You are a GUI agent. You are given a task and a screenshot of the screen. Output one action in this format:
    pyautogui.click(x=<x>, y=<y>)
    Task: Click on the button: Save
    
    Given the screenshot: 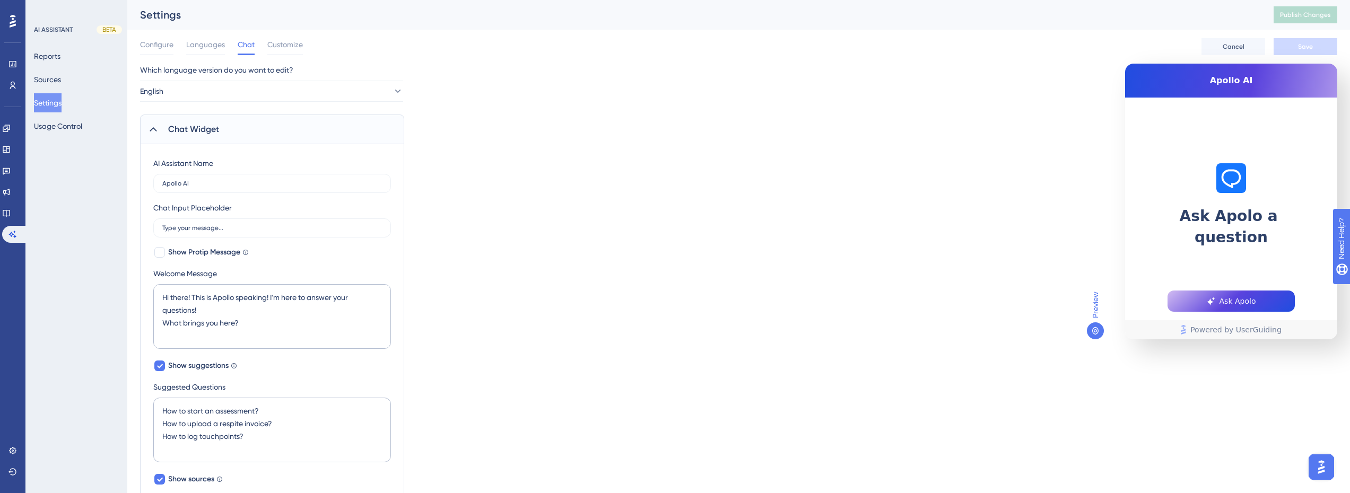 What is the action you would take?
    pyautogui.click(x=1305, y=47)
    